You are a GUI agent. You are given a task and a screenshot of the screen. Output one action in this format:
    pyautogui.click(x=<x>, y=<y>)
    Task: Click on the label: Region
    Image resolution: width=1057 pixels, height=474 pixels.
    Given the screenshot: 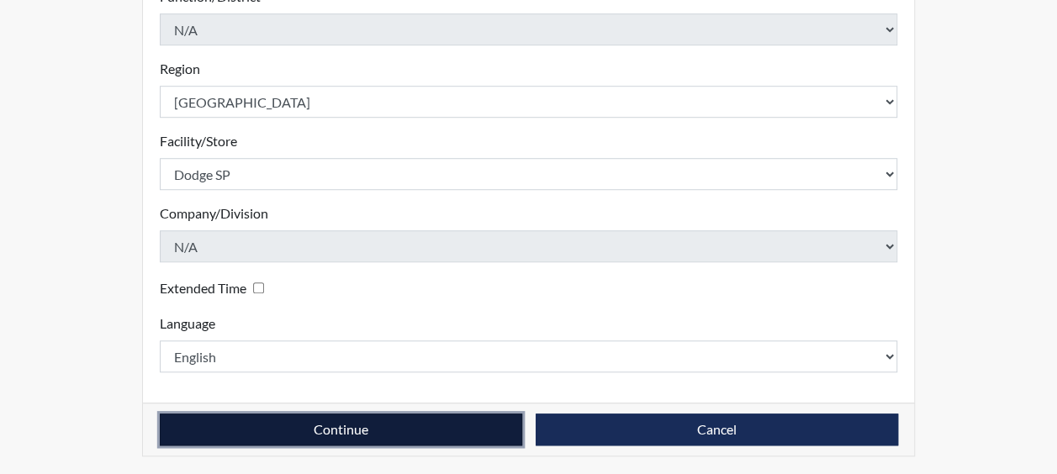 What is the action you would take?
    pyautogui.click(x=180, y=69)
    